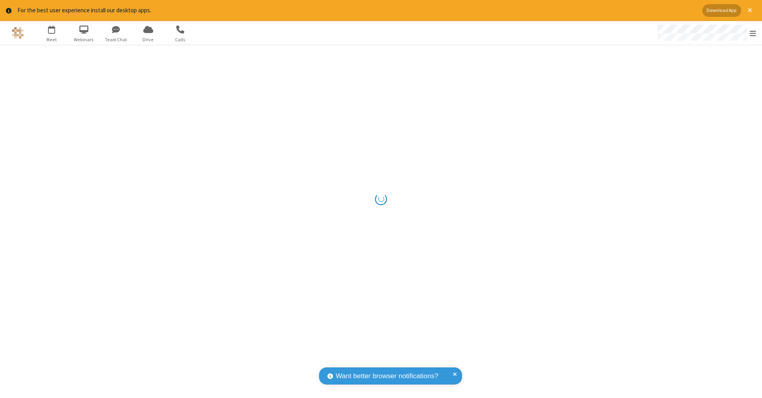 This screenshot has width=762, height=398. Describe the element at coordinates (148, 40) in the screenshot. I see `span: Drive` at that location.